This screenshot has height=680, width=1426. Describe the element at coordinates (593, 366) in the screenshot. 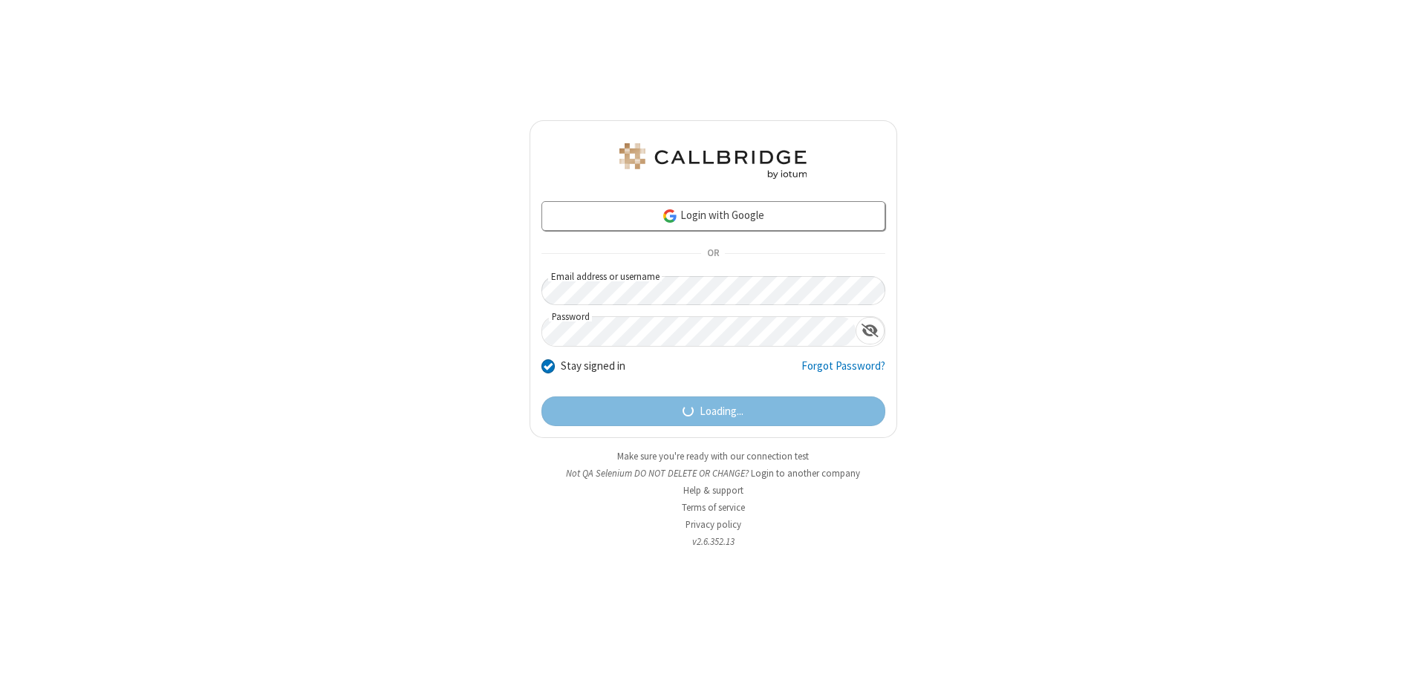

I see `label: Stay signed in` at that location.